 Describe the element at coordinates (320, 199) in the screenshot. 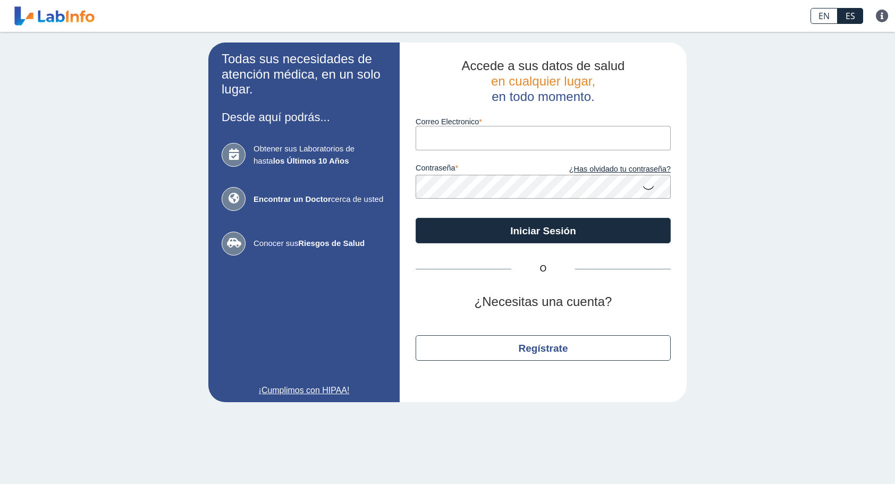

I see `span: cerca de usted` at that location.